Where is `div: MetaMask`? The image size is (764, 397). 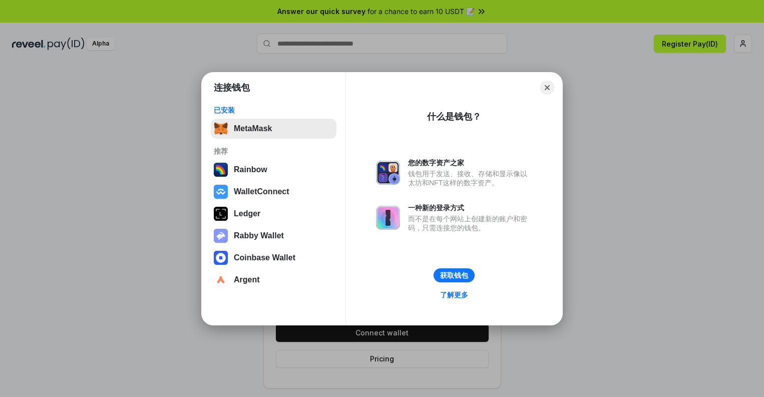 div: MetaMask is located at coordinates (253, 129).